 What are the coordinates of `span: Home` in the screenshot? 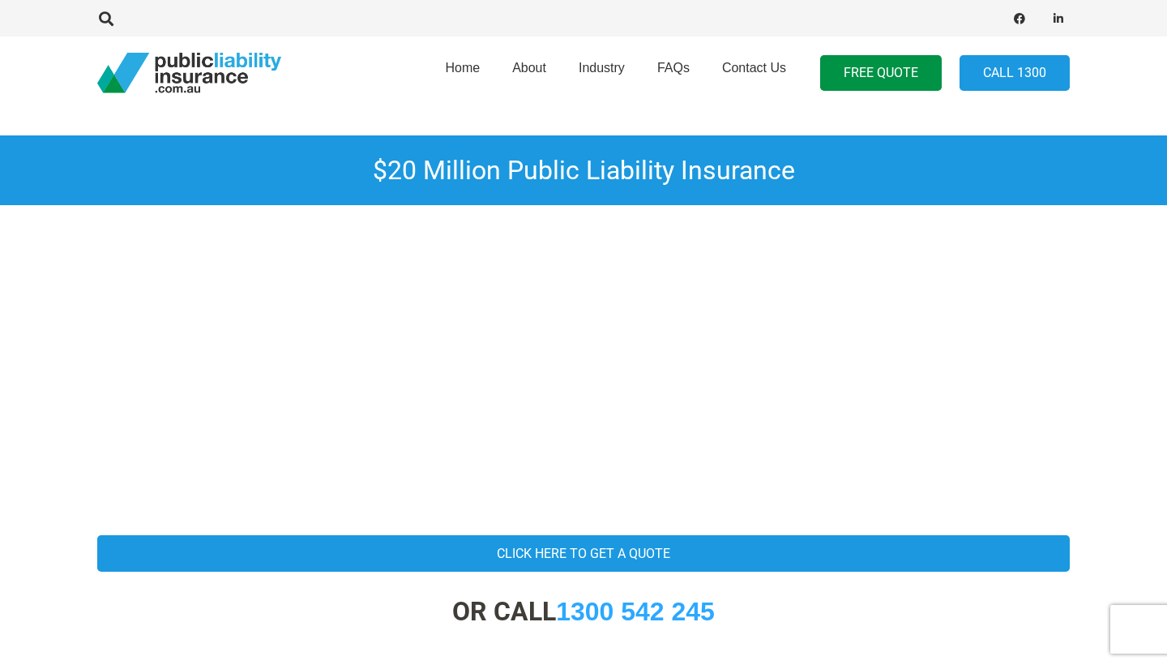 It's located at (462, 67).